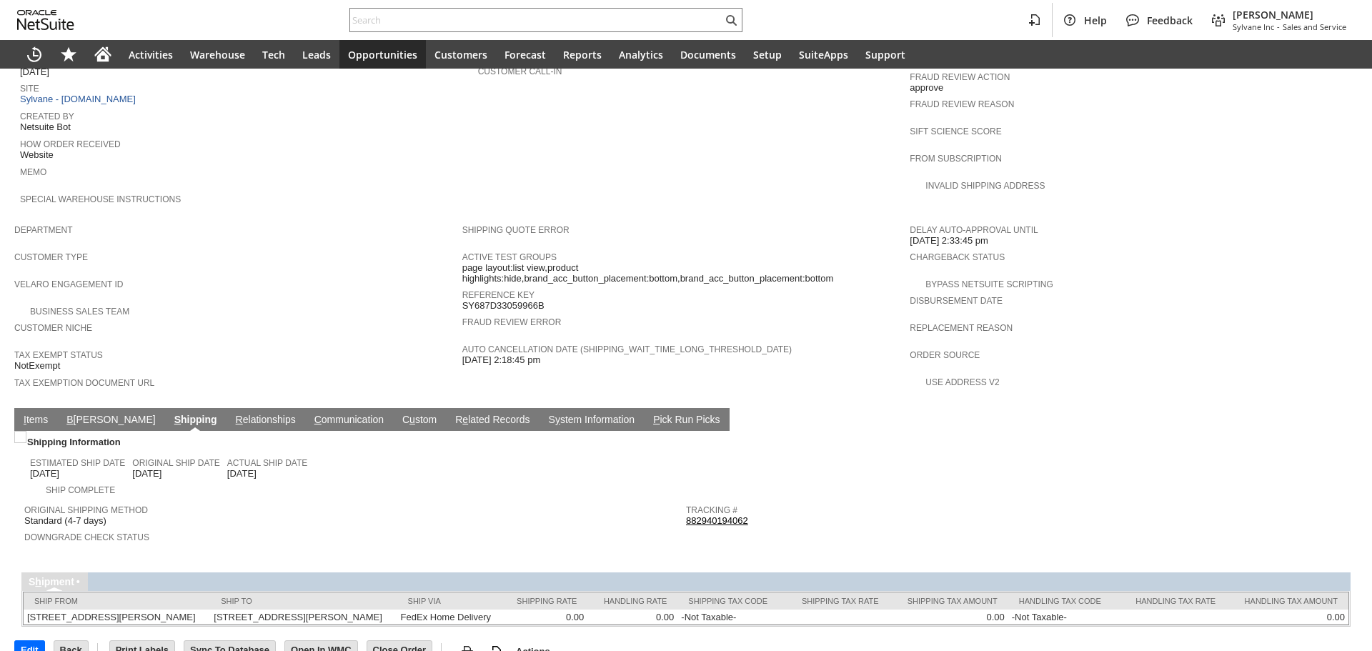  Describe the element at coordinates (77, 463) in the screenshot. I see `a: Estimated Ship Date` at that location.